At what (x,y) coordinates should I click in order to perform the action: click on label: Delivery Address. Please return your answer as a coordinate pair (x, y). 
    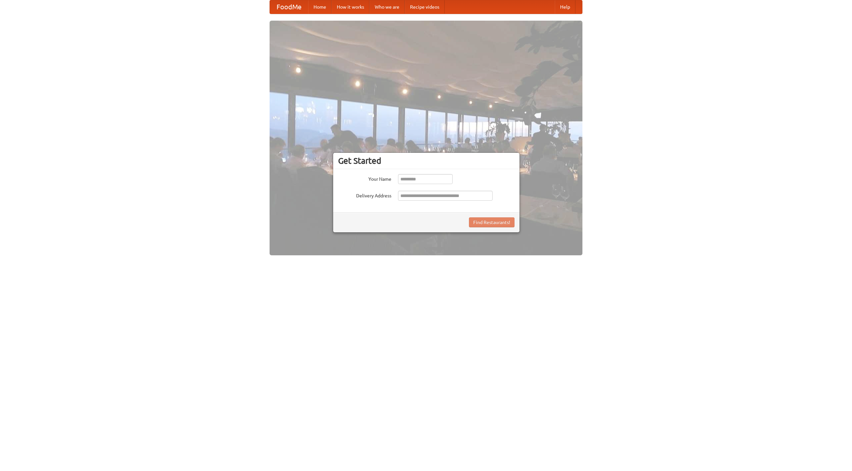
    Looking at the image, I should click on (365, 195).